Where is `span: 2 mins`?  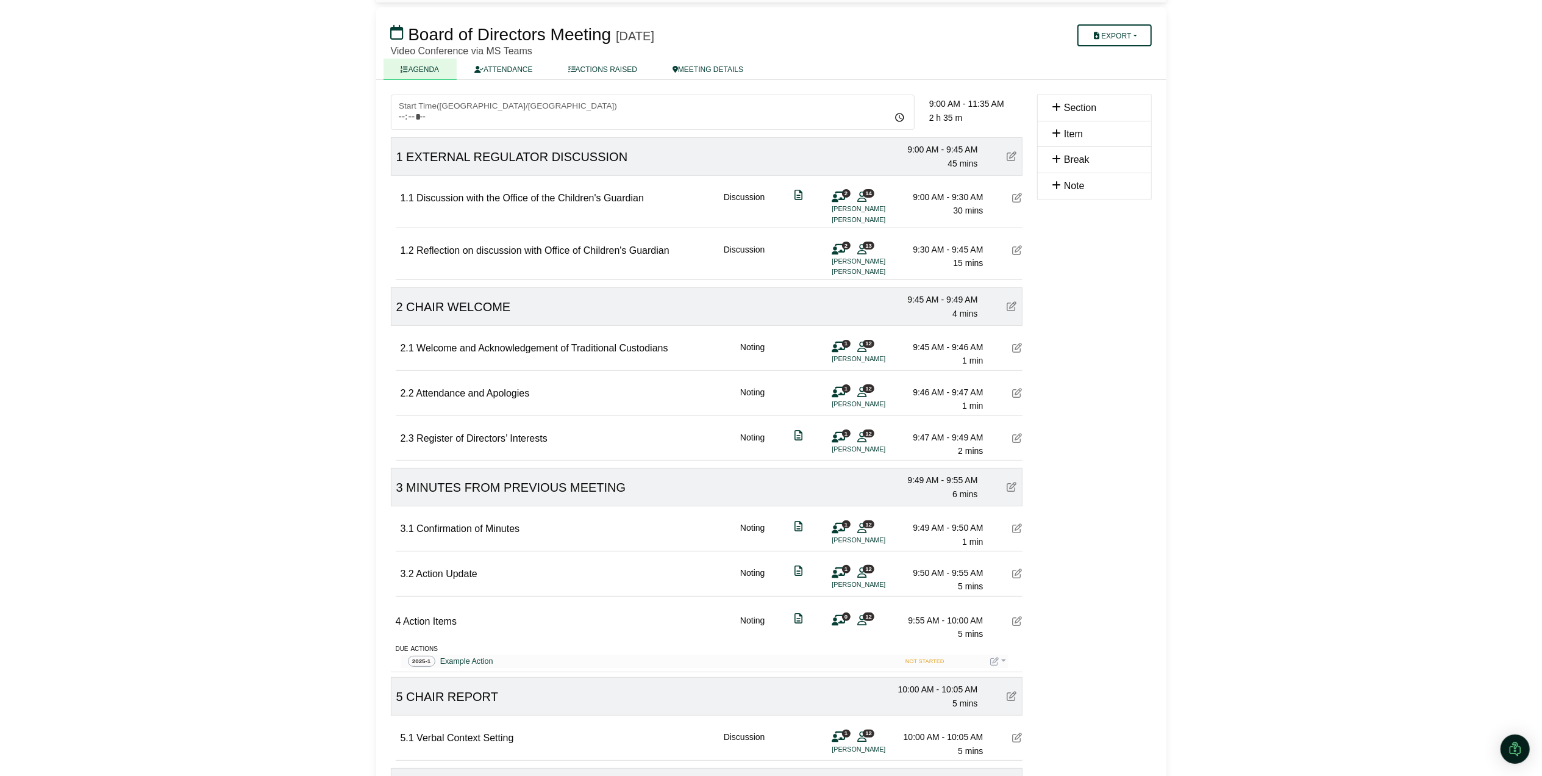 span: 2 mins is located at coordinates (970, 451).